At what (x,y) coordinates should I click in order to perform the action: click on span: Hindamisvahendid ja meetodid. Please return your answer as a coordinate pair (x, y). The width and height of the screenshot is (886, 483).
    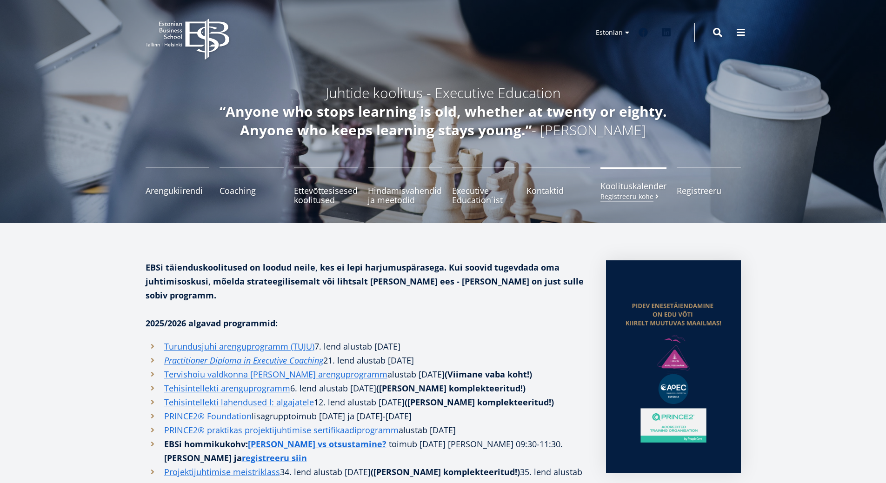
    Looking at the image, I should click on (405, 195).